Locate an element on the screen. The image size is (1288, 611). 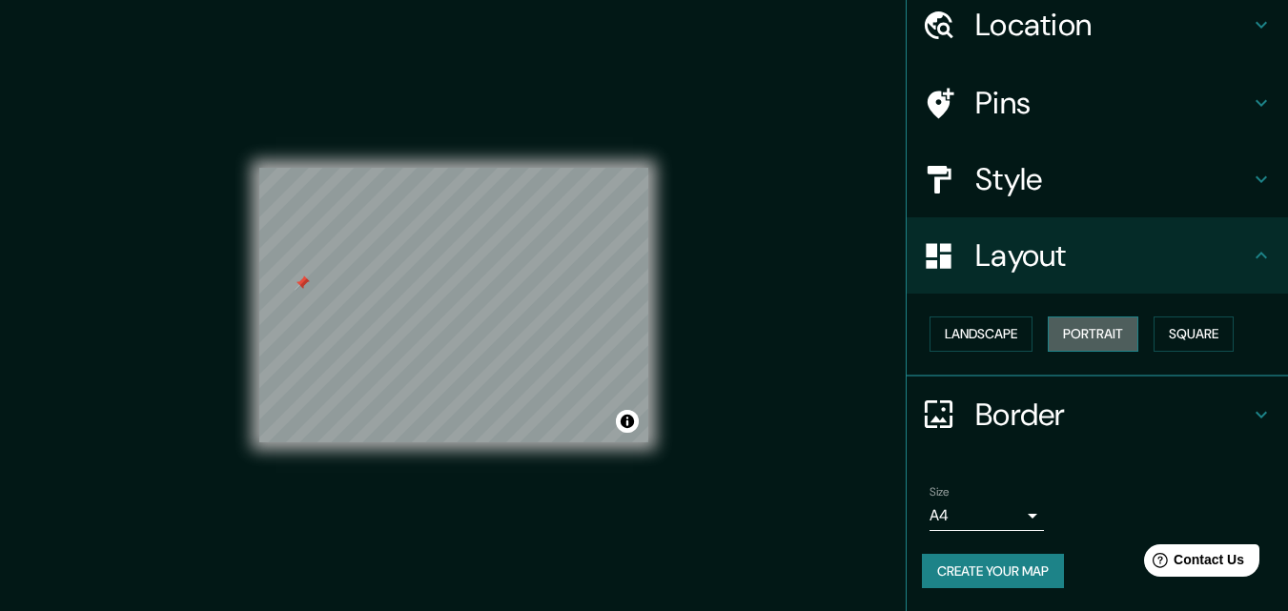
h4: Style is located at coordinates (1113, 179).